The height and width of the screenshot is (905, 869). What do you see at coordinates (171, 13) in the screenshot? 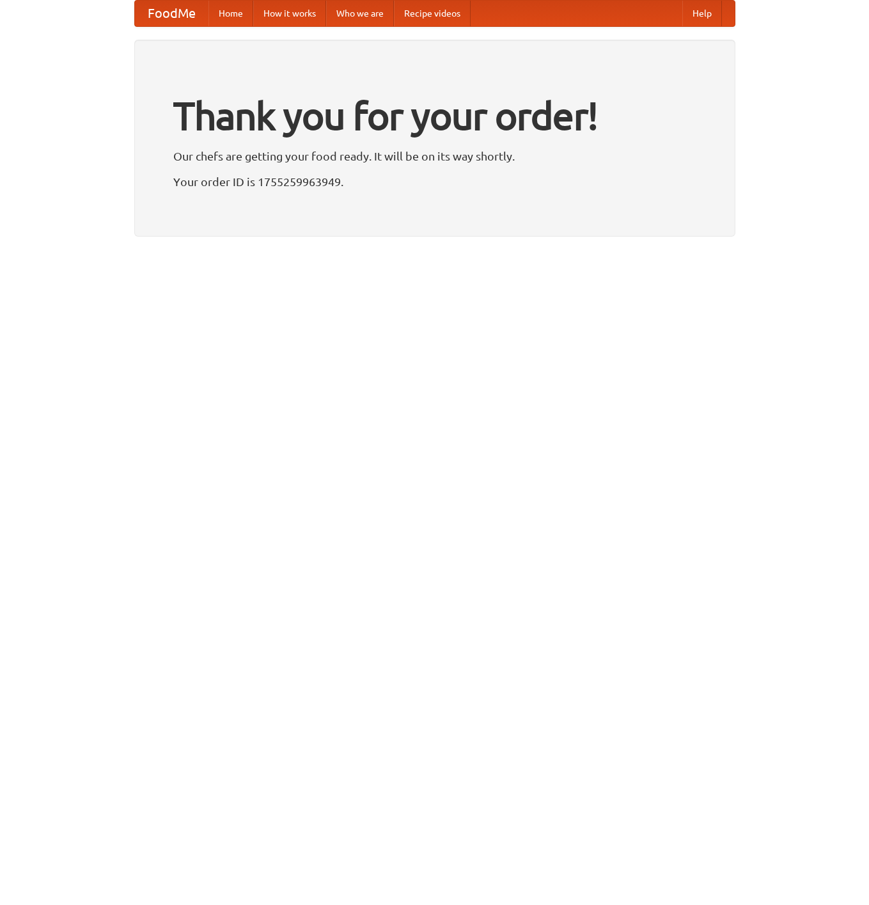
I see `a: FoodMe` at bounding box center [171, 13].